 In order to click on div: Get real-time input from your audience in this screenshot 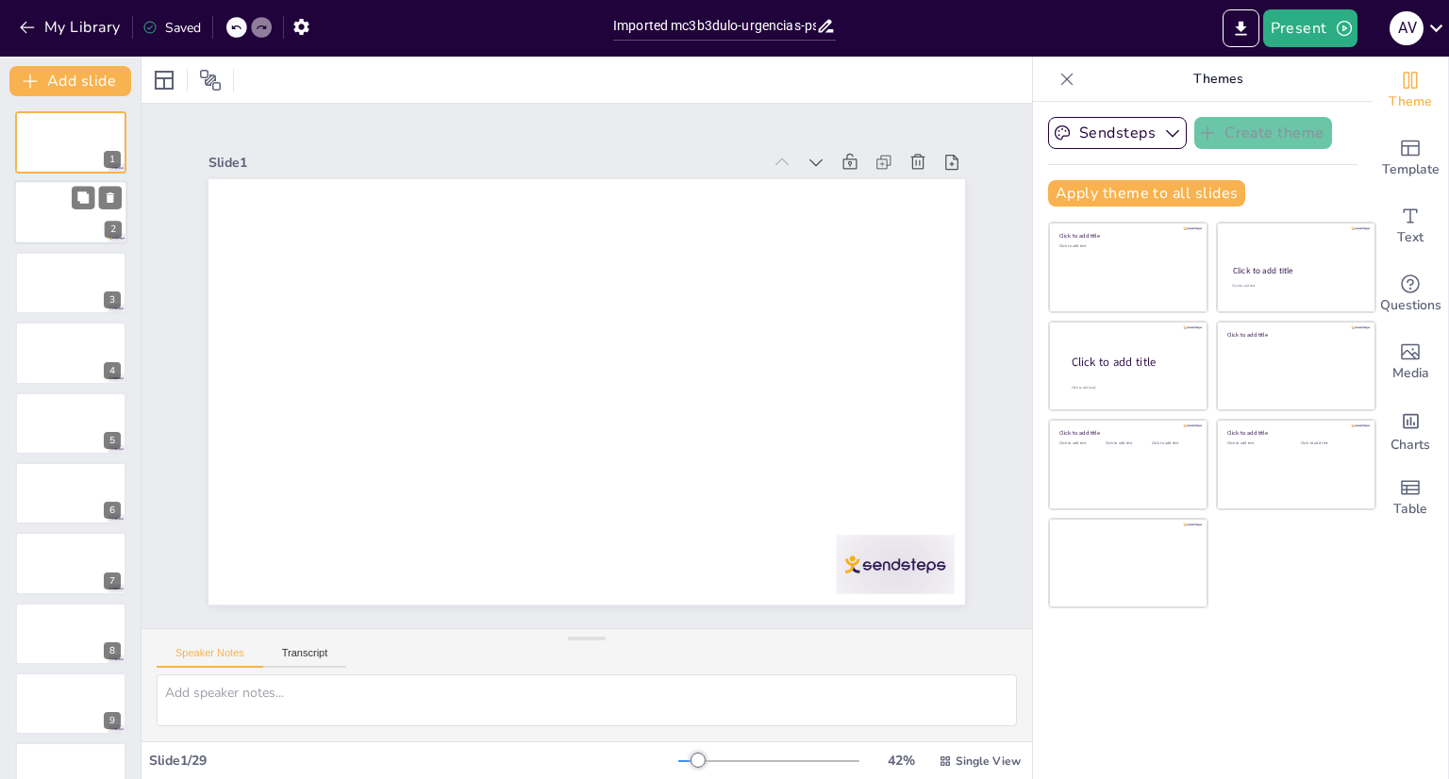, I will do `click(1410, 294)`.